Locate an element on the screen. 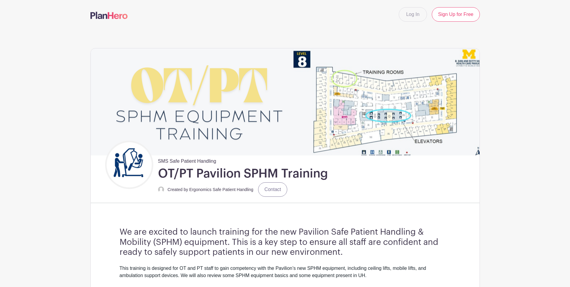  h3: We are excited to launch training for the new Pavilion Safe Patient Handling & Mobility (SPHM) eq... is located at coordinates (285, 242).